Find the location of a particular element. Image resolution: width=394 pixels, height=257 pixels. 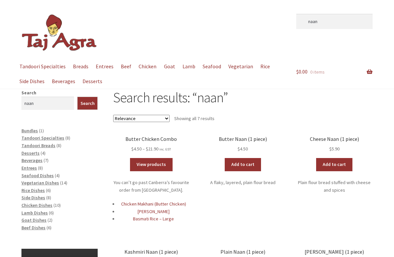

a: Lamb is located at coordinates (189, 66).